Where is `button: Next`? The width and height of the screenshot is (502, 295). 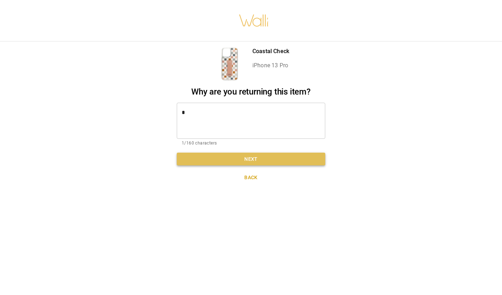 button: Next is located at coordinates (251, 159).